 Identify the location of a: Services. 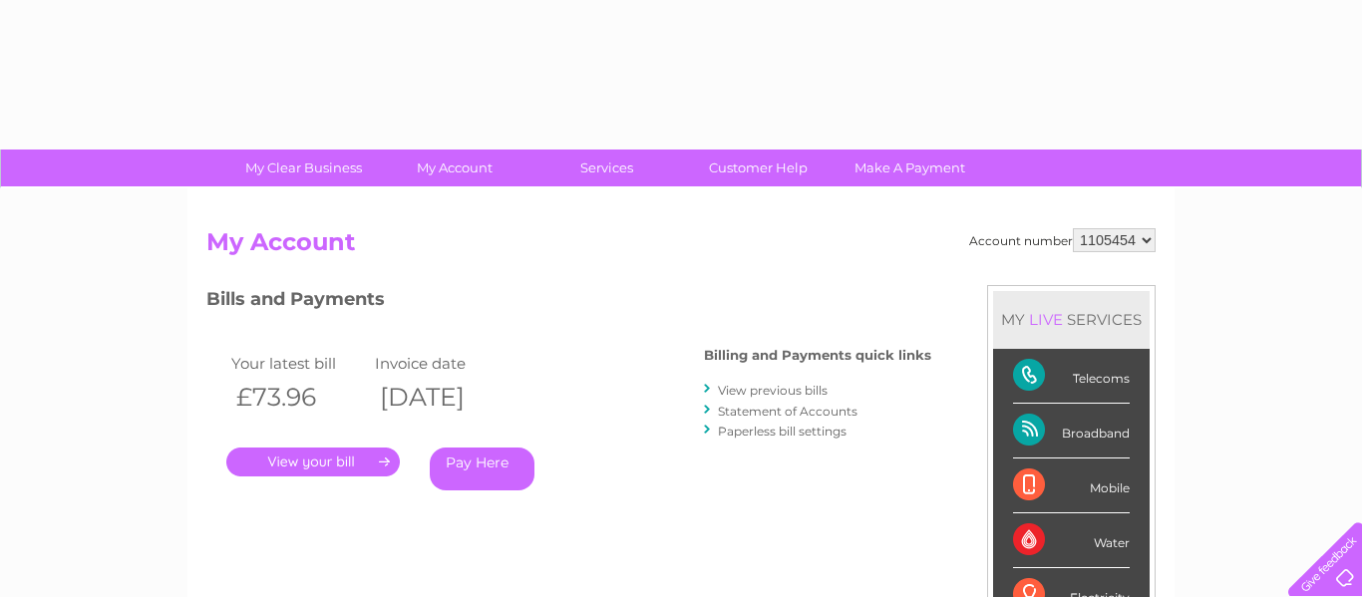
(606, 167).